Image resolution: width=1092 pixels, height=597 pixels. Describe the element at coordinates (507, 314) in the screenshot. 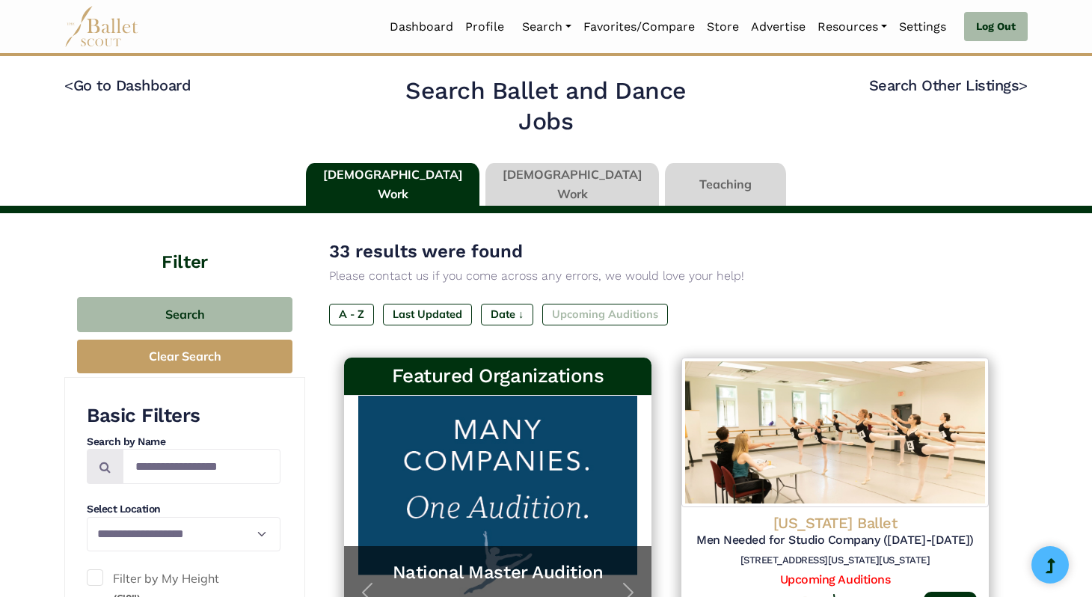

I see `label: Date ↓` at that location.